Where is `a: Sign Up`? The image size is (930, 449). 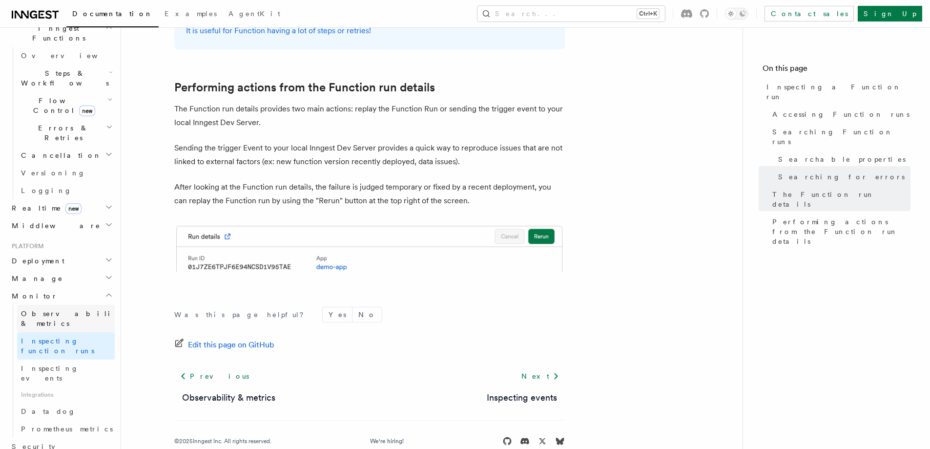 a: Sign Up is located at coordinates (890, 14).